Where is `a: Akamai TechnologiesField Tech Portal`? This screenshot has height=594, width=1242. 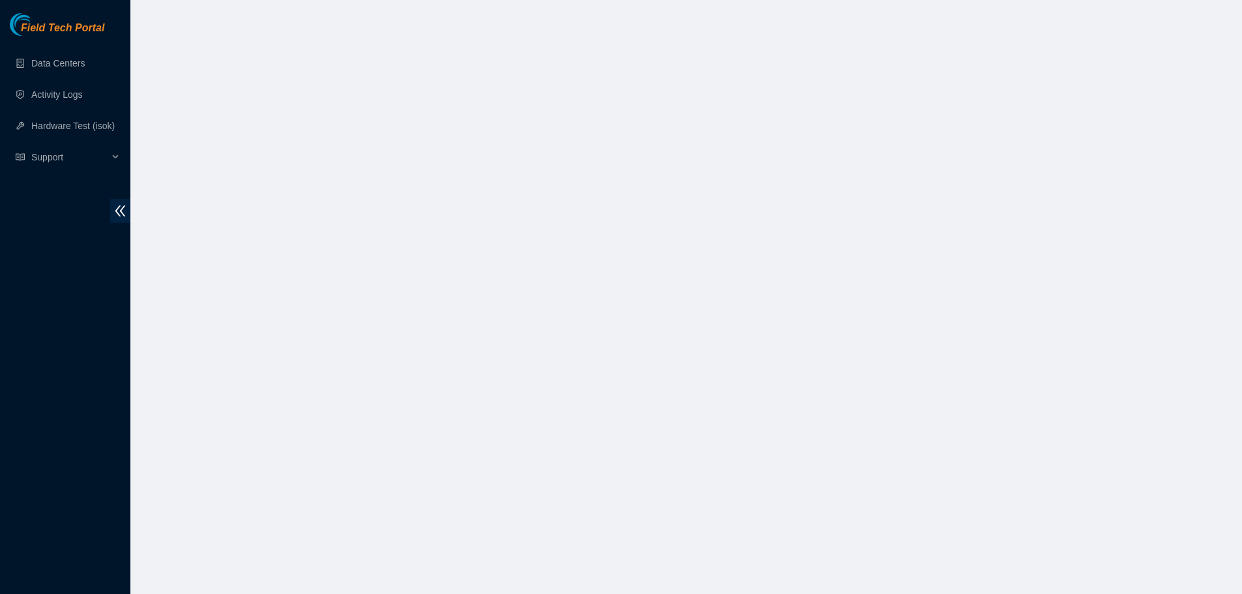
a: Akamai TechnologiesField Tech Portal is located at coordinates (57, 32).